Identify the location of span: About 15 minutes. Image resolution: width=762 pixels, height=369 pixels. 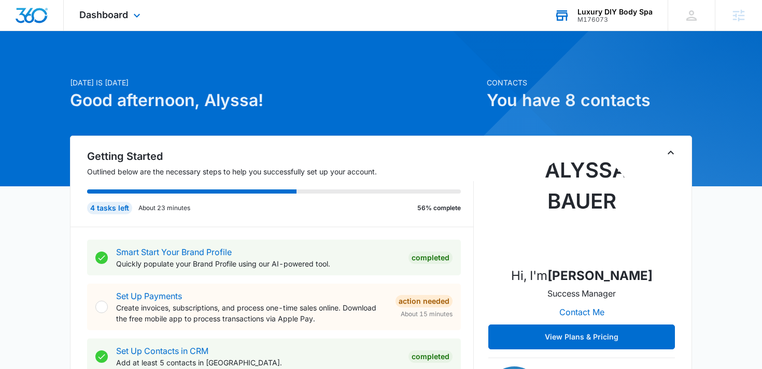
(426, 314).